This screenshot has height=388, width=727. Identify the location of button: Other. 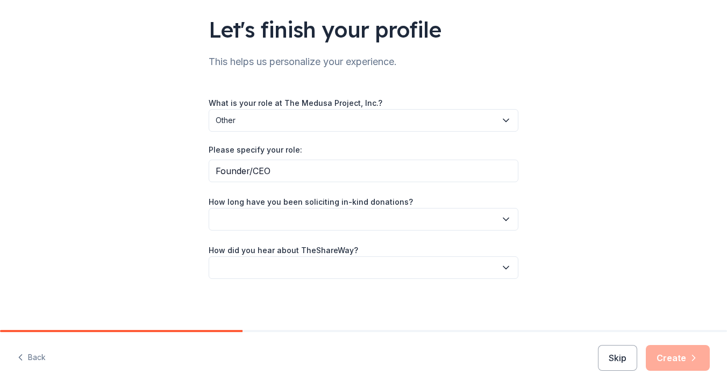
(364, 120).